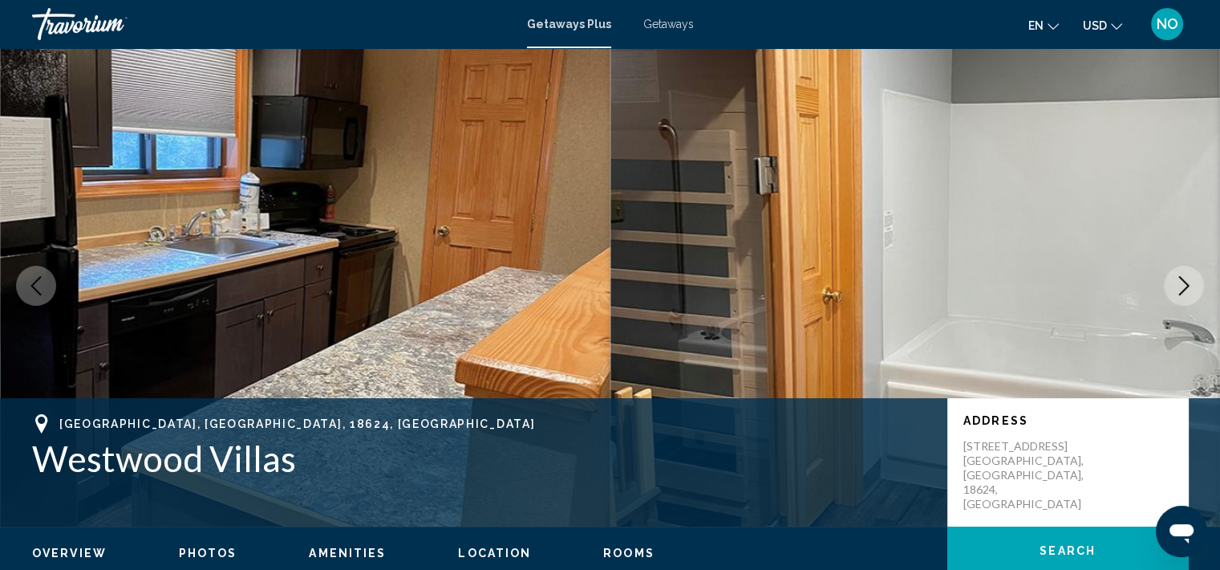 This screenshot has width=1220, height=570. Describe the element at coordinates (1167, 24) in the screenshot. I see `button: User Menu` at that location.